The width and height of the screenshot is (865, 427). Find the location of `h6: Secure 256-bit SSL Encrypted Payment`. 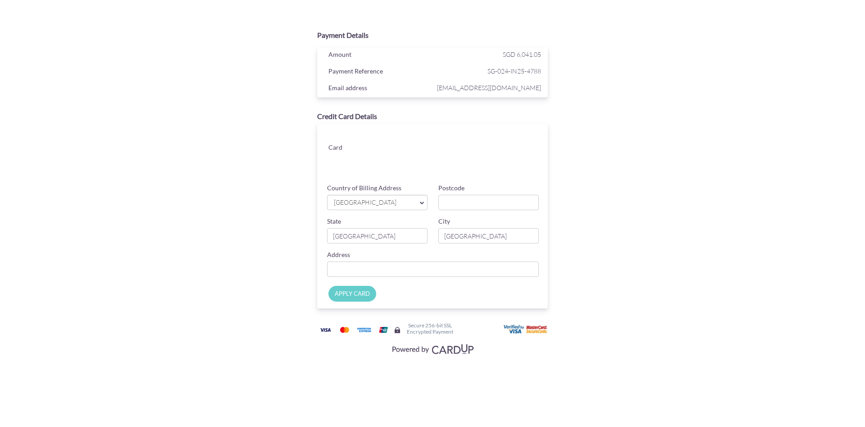

h6: Secure 256-bit SSL Encrypted Payment is located at coordinates (430, 328).